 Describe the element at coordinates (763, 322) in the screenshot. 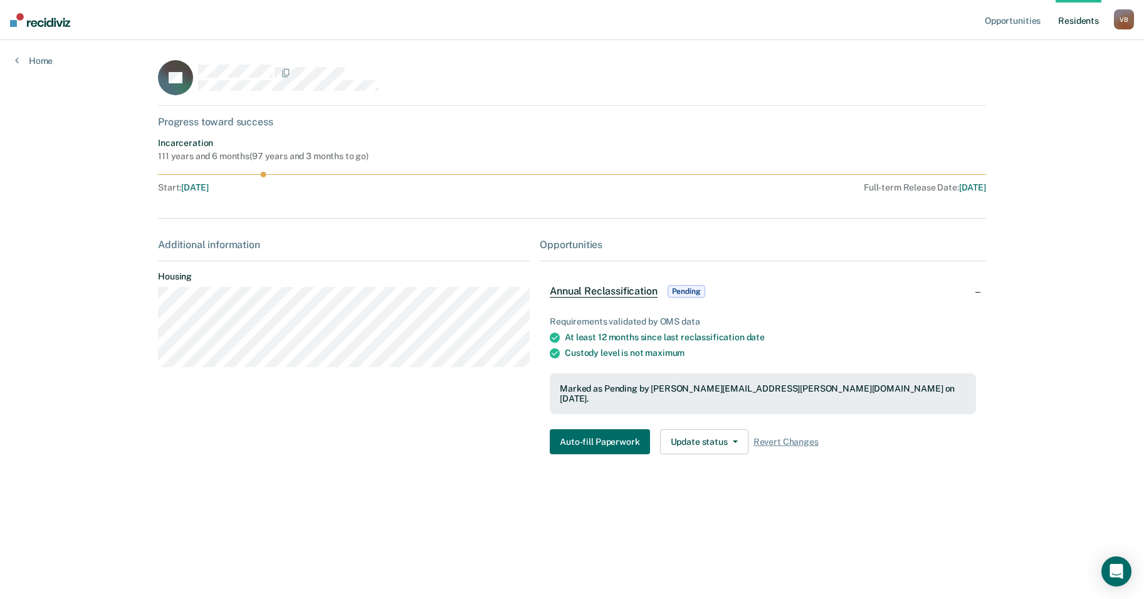

I see `div: Requirements validated by OMS data` at that location.